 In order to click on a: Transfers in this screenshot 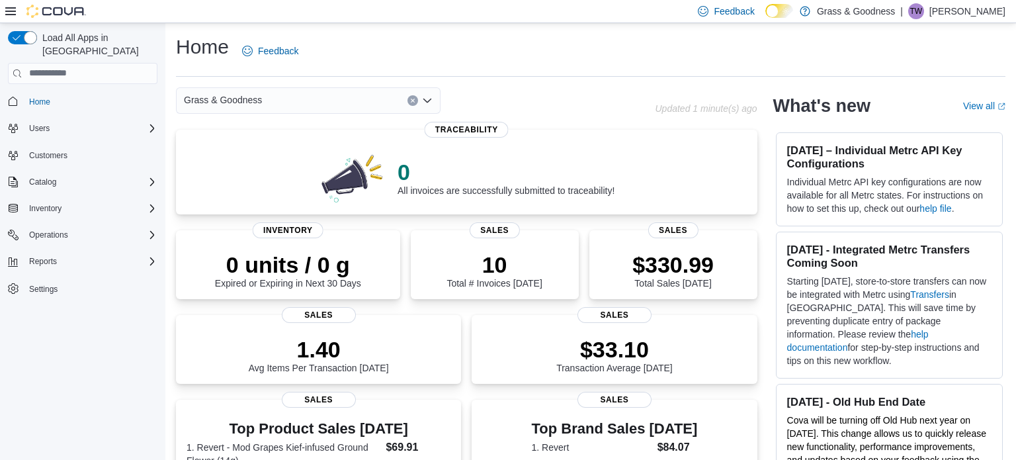, I will do `click(930, 294)`.